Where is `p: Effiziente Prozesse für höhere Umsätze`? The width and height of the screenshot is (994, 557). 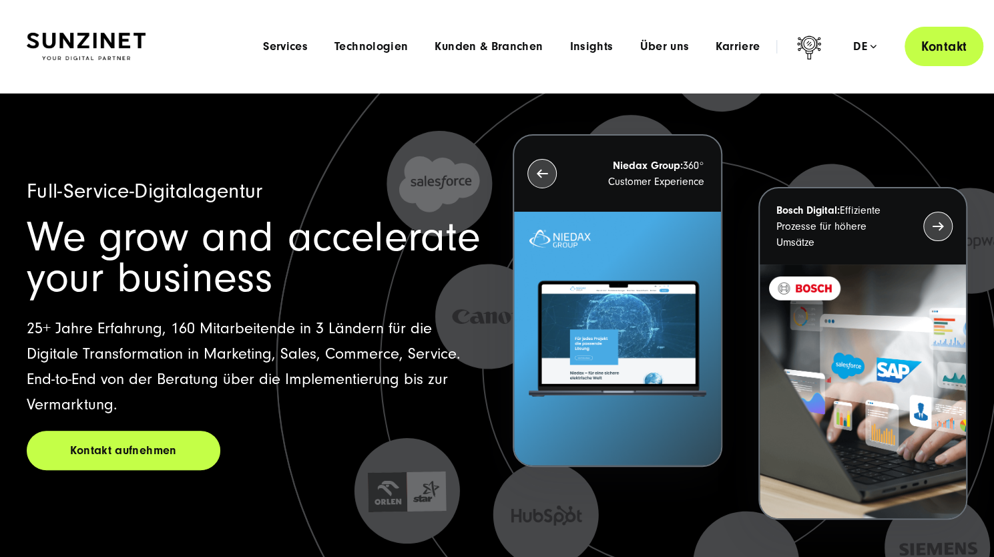 p: Effiziente Prozesse für höhere Umsätze is located at coordinates (838, 226).